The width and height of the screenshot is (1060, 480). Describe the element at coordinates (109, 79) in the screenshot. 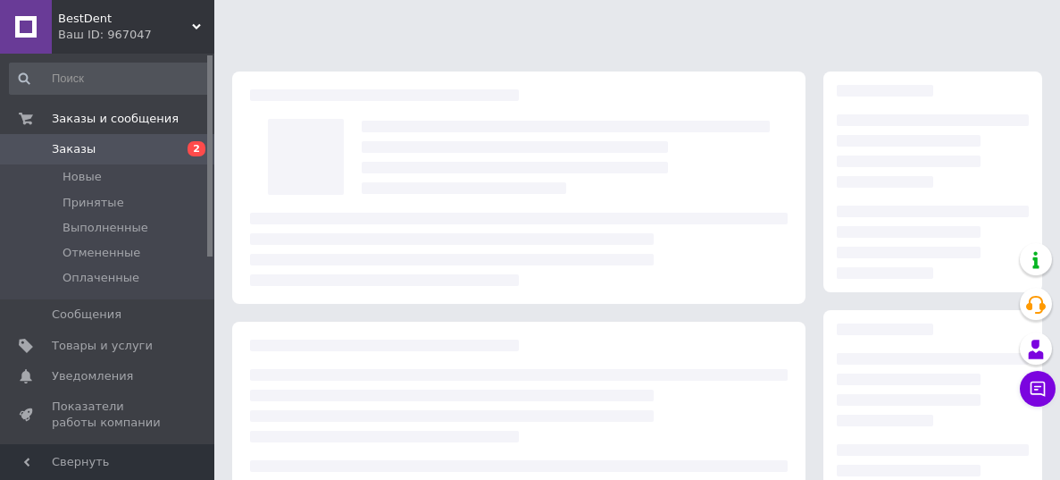

I see `input: Поиск` at that location.